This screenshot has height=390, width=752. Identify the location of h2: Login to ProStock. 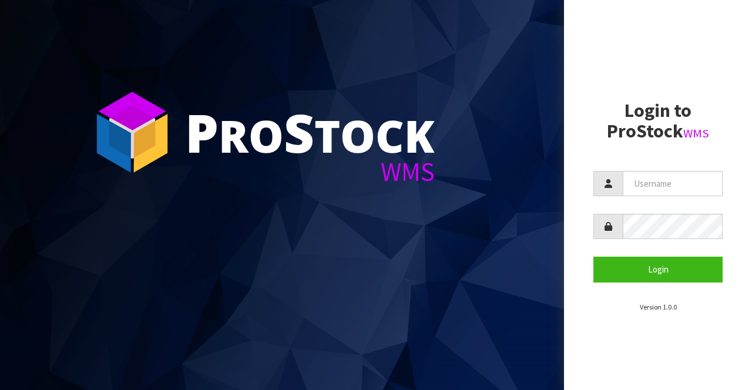
(658, 121).